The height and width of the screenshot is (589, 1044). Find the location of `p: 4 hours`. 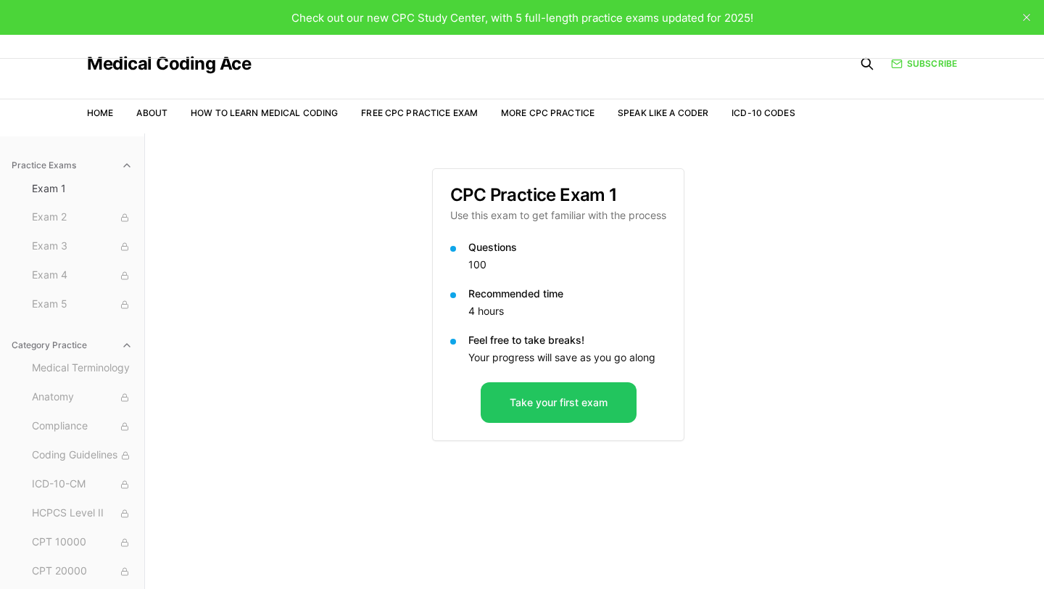

p: 4 hours is located at coordinates (567, 311).